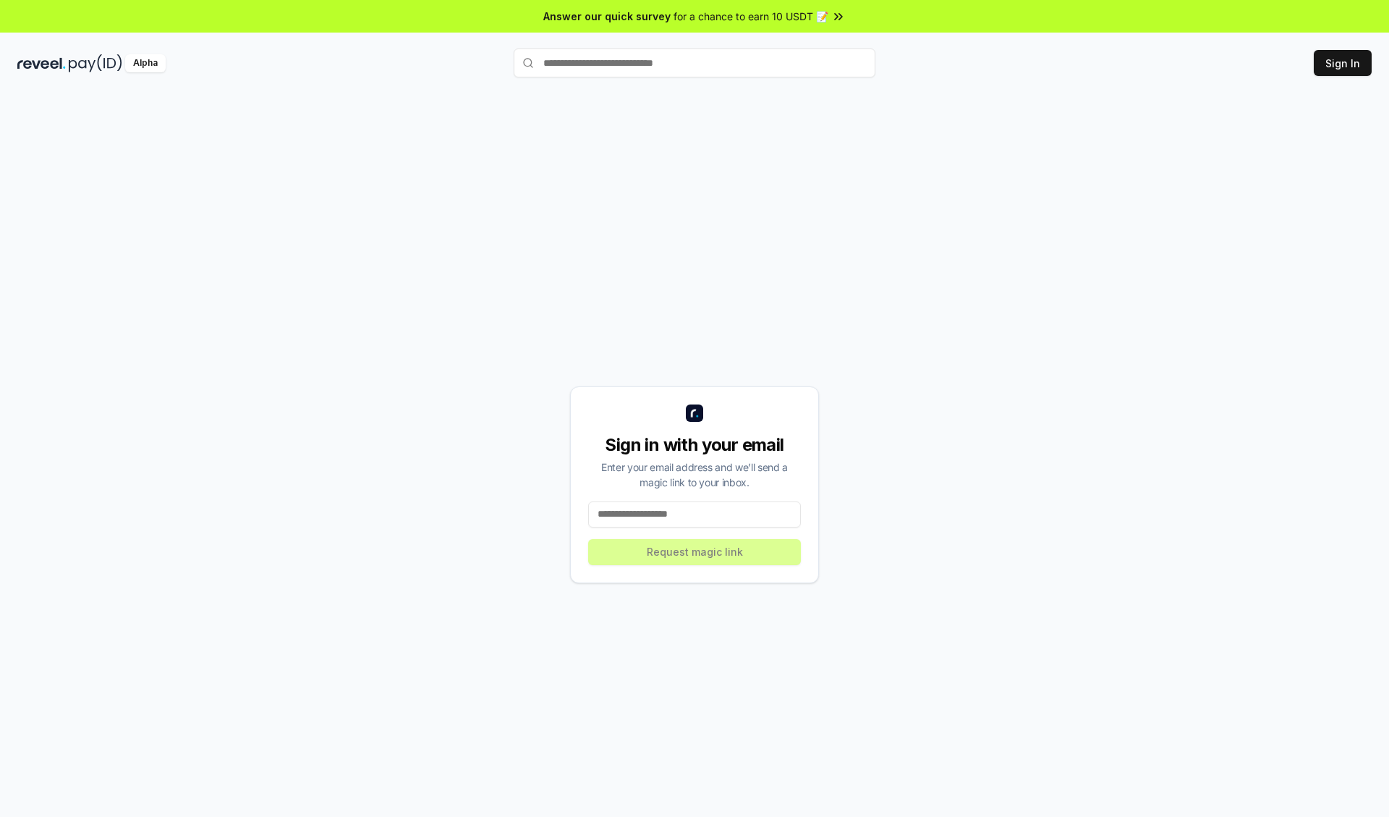  What do you see at coordinates (1343, 63) in the screenshot?
I see `button: Sign In` at bounding box center [1343, 63].